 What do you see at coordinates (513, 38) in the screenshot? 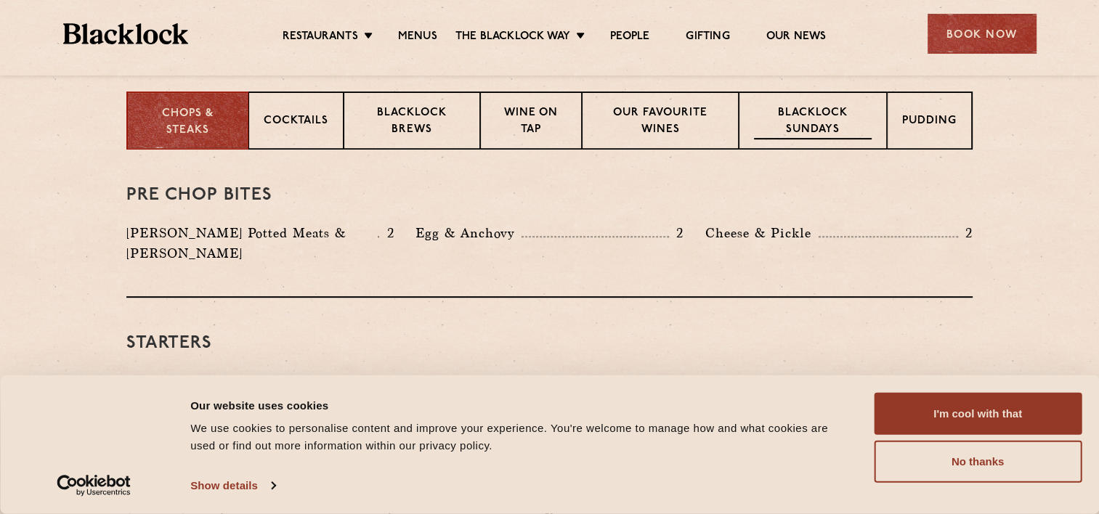
I see `a: The Blacklock Way` at bounding box center [513, 38].